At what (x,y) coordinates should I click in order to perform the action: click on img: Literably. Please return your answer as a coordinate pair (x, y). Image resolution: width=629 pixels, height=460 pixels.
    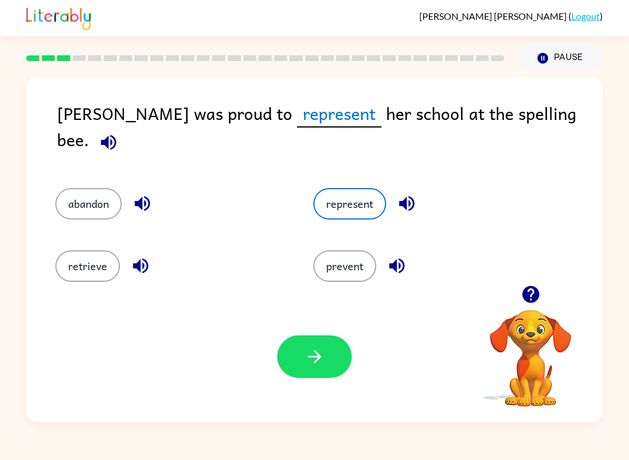
    Looking at the image, I should click on (58, 17).